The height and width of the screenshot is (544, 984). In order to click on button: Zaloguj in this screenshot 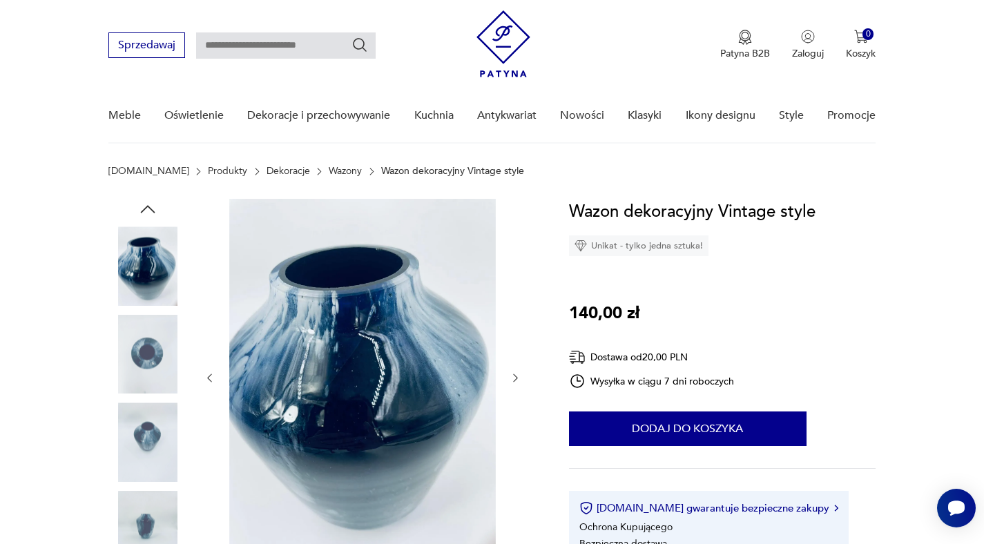, I will do `click(808, 45)`.